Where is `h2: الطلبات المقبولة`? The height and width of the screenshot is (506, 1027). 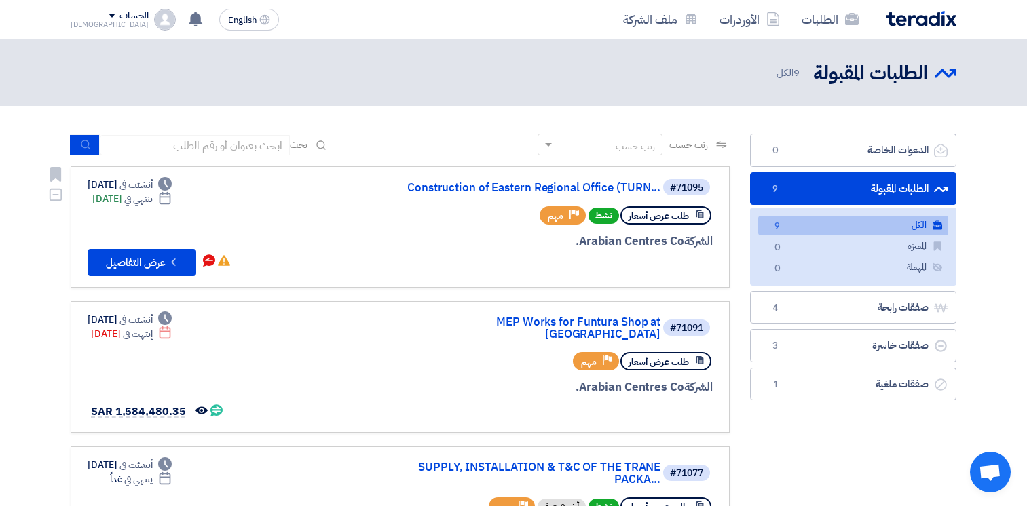 h2: الطلبات المقبولة is located at coordinates (870, 73).